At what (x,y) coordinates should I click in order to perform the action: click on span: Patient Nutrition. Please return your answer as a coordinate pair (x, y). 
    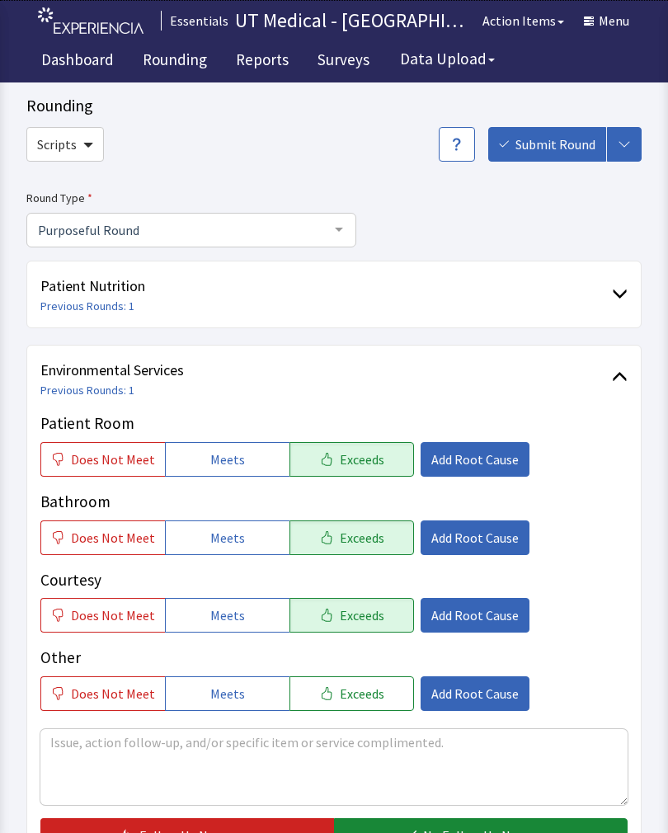
    Looking at the image, I should click on (326, 286).